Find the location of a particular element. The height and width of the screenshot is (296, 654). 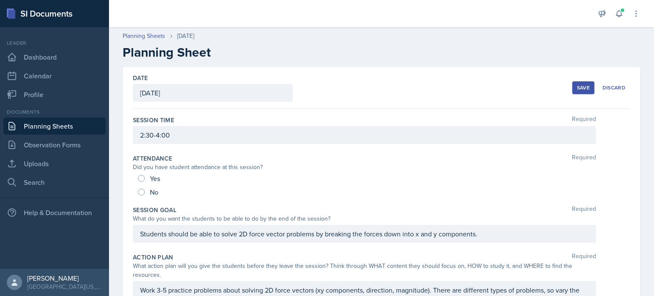

div: Did you have student attendance at this session? is located at coordinates (365, 167).